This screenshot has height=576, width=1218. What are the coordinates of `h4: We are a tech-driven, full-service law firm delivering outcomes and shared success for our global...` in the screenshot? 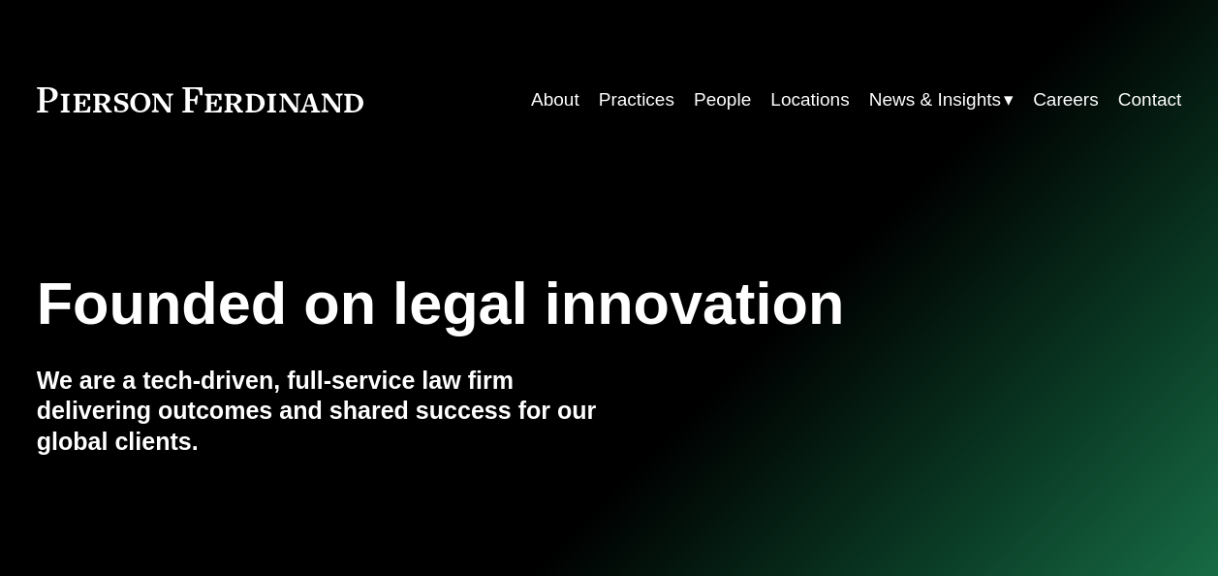 It's located at (323, 411).